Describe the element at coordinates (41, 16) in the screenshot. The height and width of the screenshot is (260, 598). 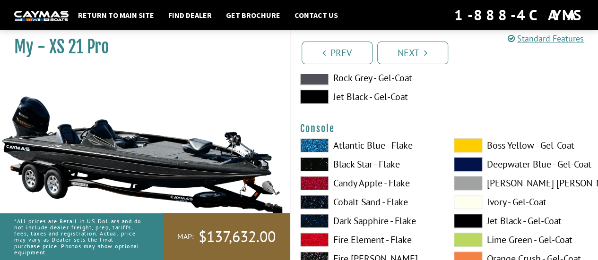
I see `img: white-logo-c9c8dbefe5ff5ceceb0f0178aa75bf4bb51f6bca0971e226c86eb53dfe498488.png` at that location.